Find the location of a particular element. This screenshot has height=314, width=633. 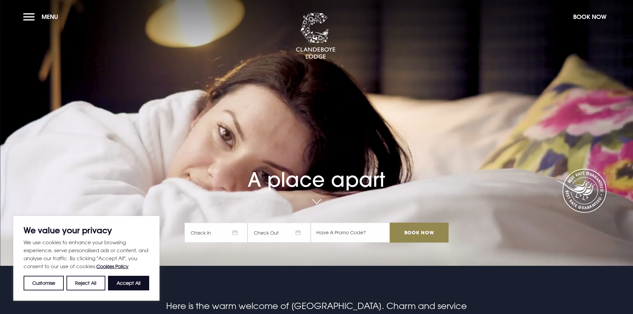

span: Check In is located at coordinates (216, 233).